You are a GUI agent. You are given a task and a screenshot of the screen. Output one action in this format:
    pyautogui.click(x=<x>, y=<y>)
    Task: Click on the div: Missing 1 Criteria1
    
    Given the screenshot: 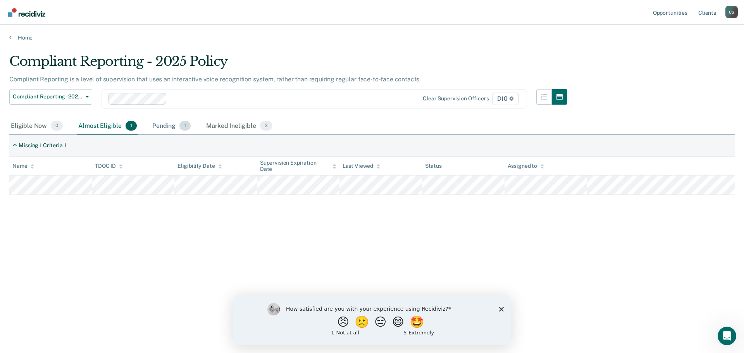 What is the action you would take?
    pyautogui.click(x=40, y=145)
    